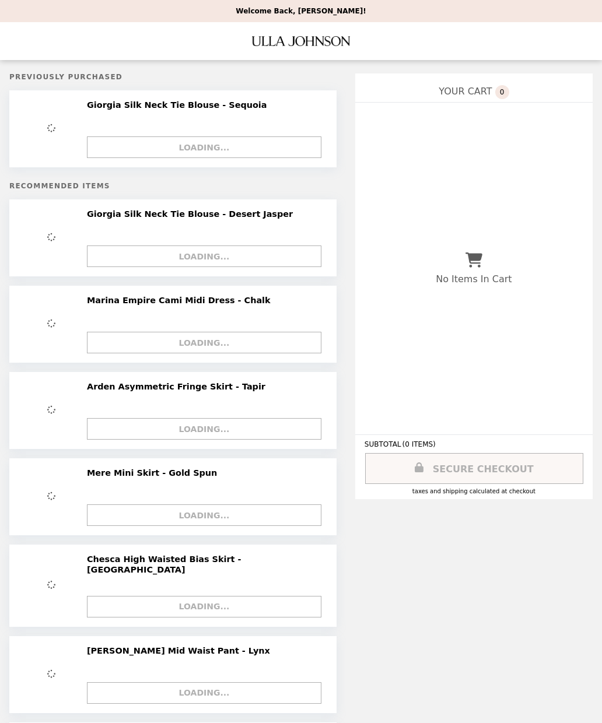  I want to click on h5: Previously Purchased, so click(173, 77).